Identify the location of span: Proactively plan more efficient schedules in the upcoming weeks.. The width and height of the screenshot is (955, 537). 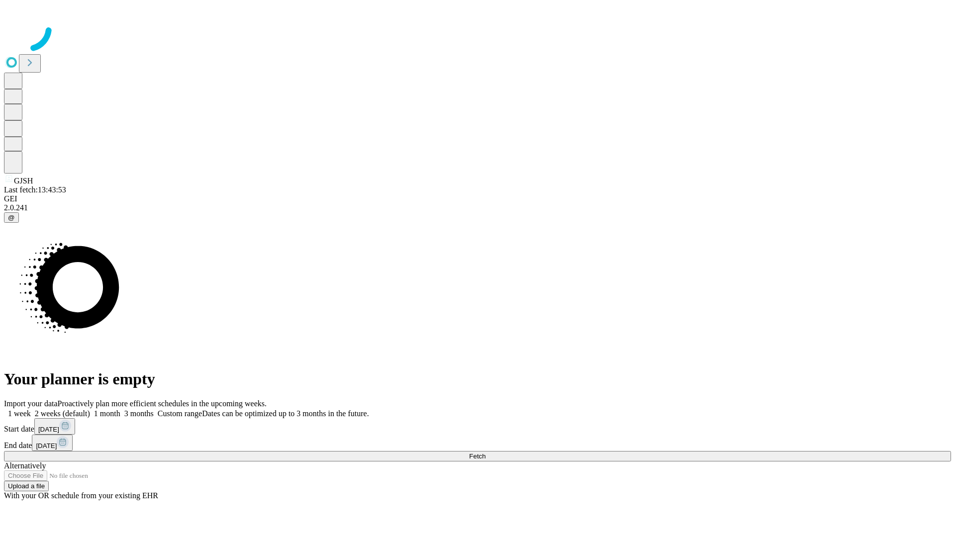
(162, 404).